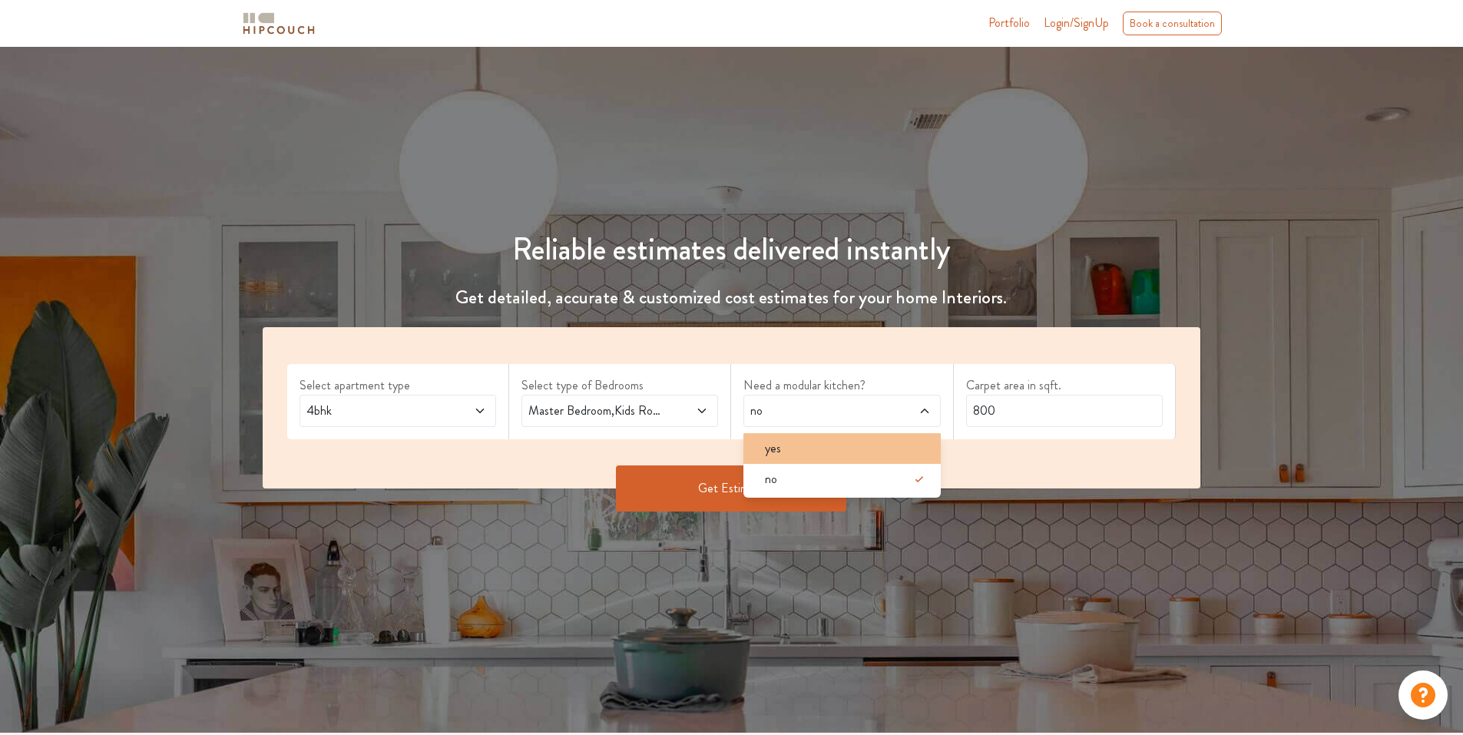 This screenshot has height=735, width=1463. Describe the element at coordinates (1172, 23) in the screenshot. I see `div: Book a consultation` at that location.